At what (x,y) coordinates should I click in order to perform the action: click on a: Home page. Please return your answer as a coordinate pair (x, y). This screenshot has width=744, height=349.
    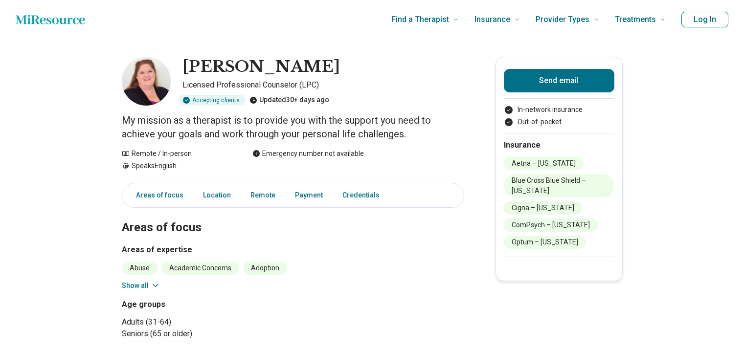
    Looking at the image, I should click on (50, 20).